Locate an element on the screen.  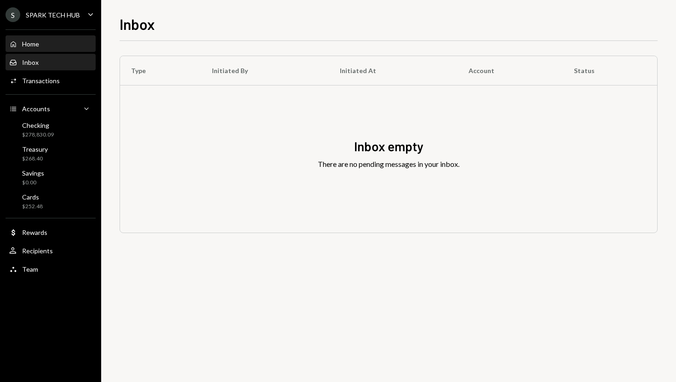
a: Cards$252.48 is located at coordinates (51, 202).